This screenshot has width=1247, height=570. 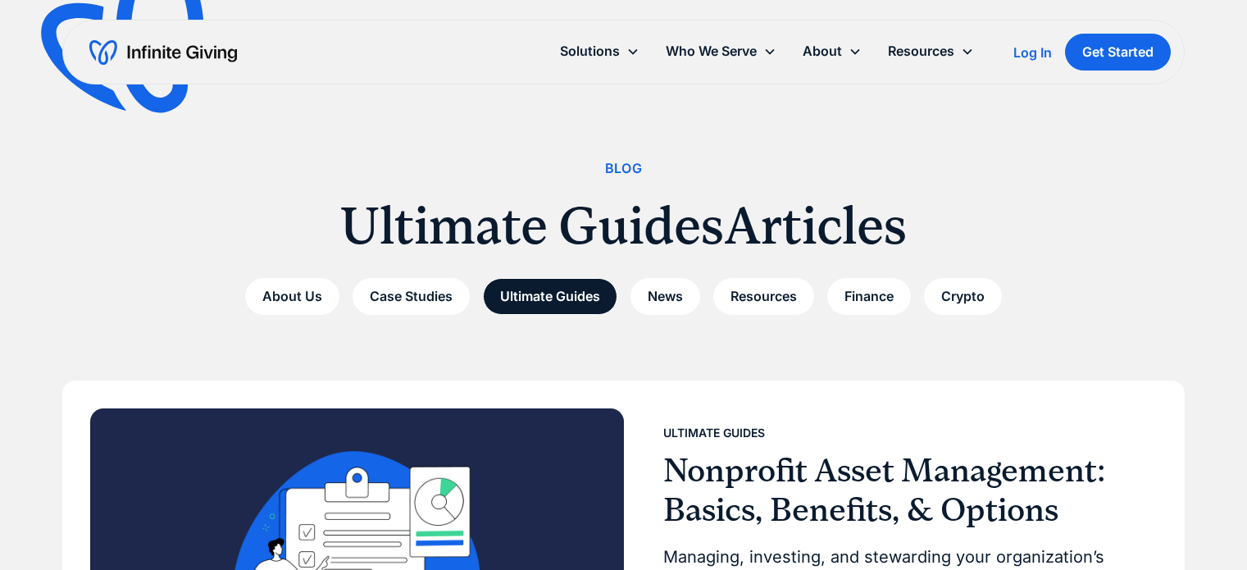 I want to click on h1: Ultimate Guides, so click(x=532, y=225).